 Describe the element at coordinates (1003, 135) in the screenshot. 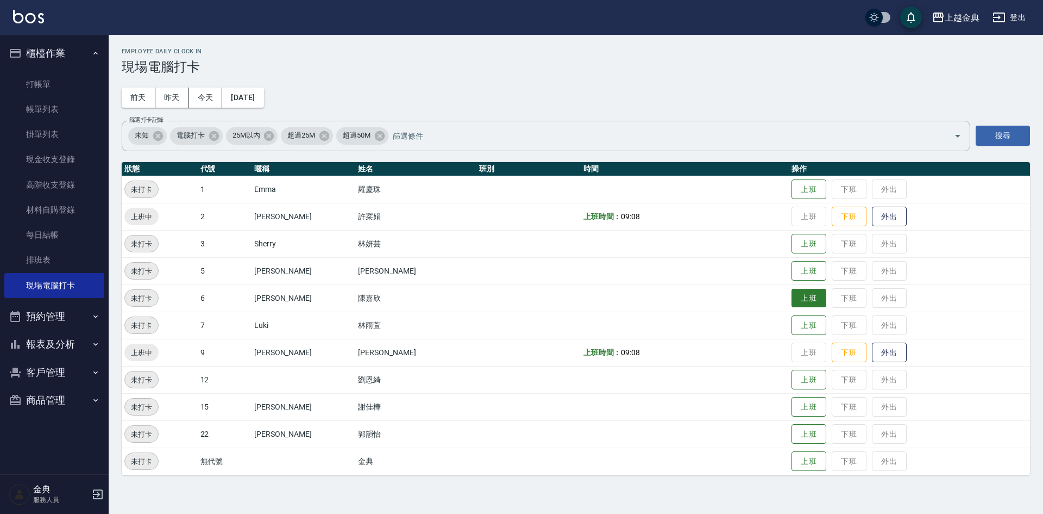

I see `button: 搜尋` at that location.